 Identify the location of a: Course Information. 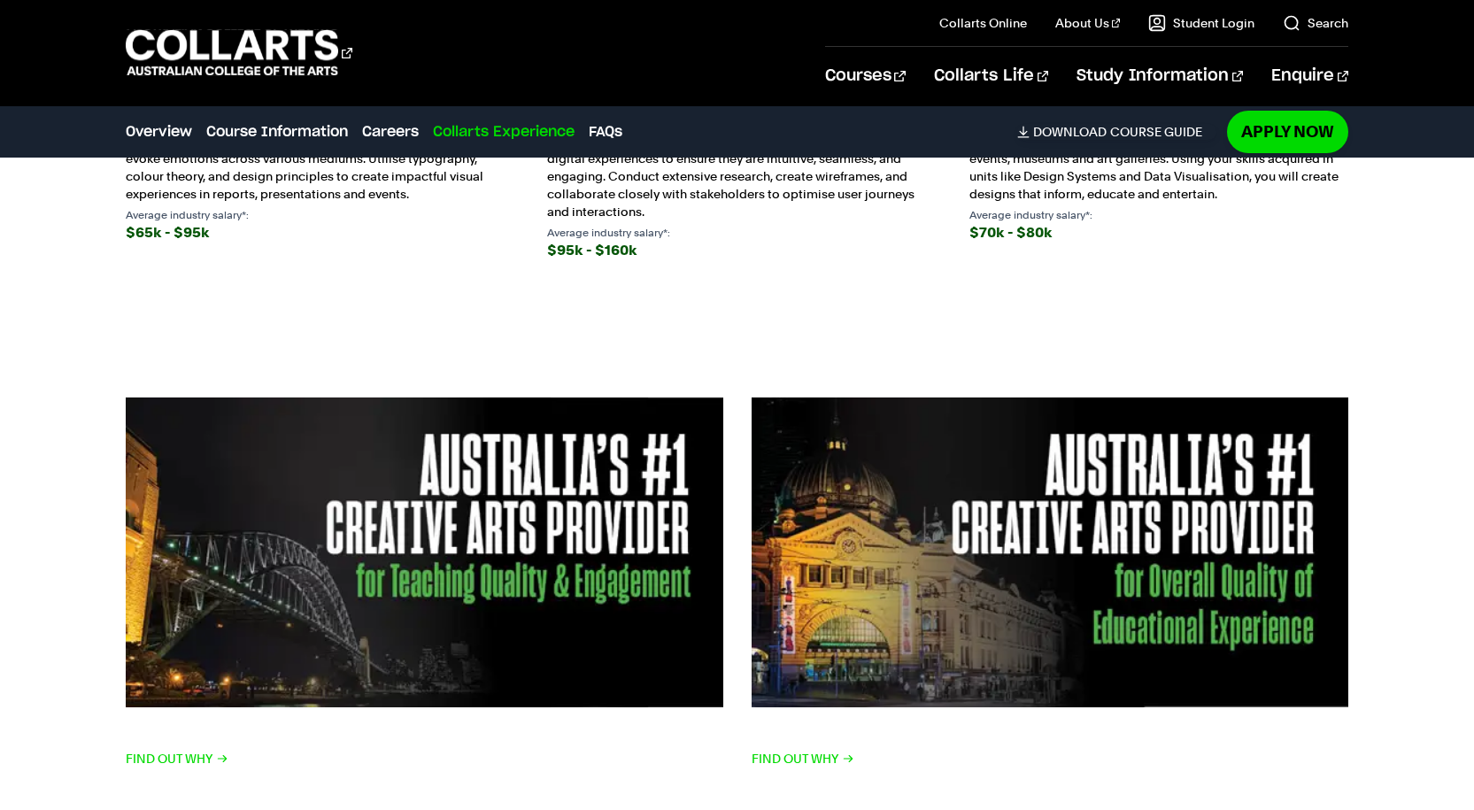
(277, 132).